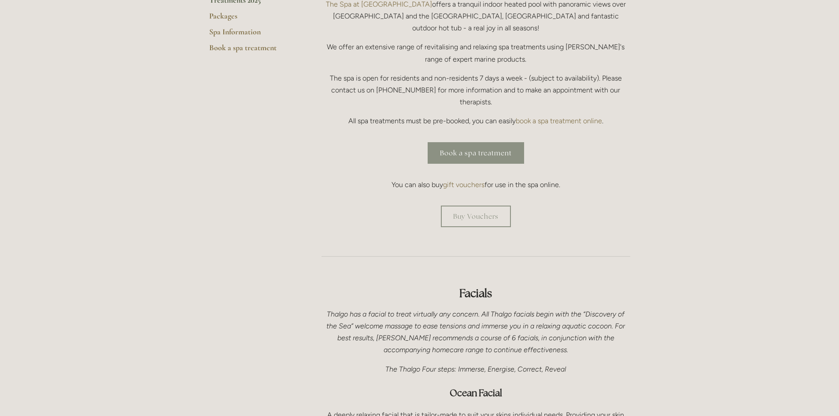  What do you see at coordinates (476, 393) in the screenshot?
I see `strong: Ocean Facial` at bounding box center [476, 393].